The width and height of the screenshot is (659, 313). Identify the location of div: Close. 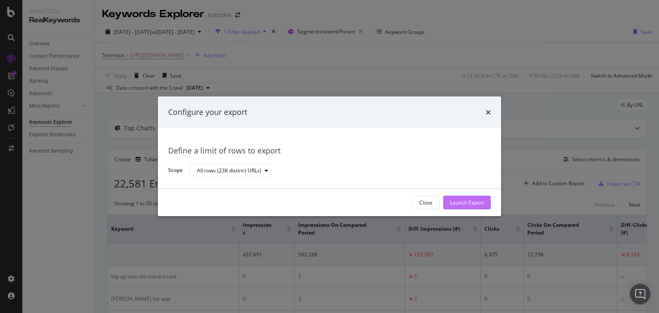
(426, 203).